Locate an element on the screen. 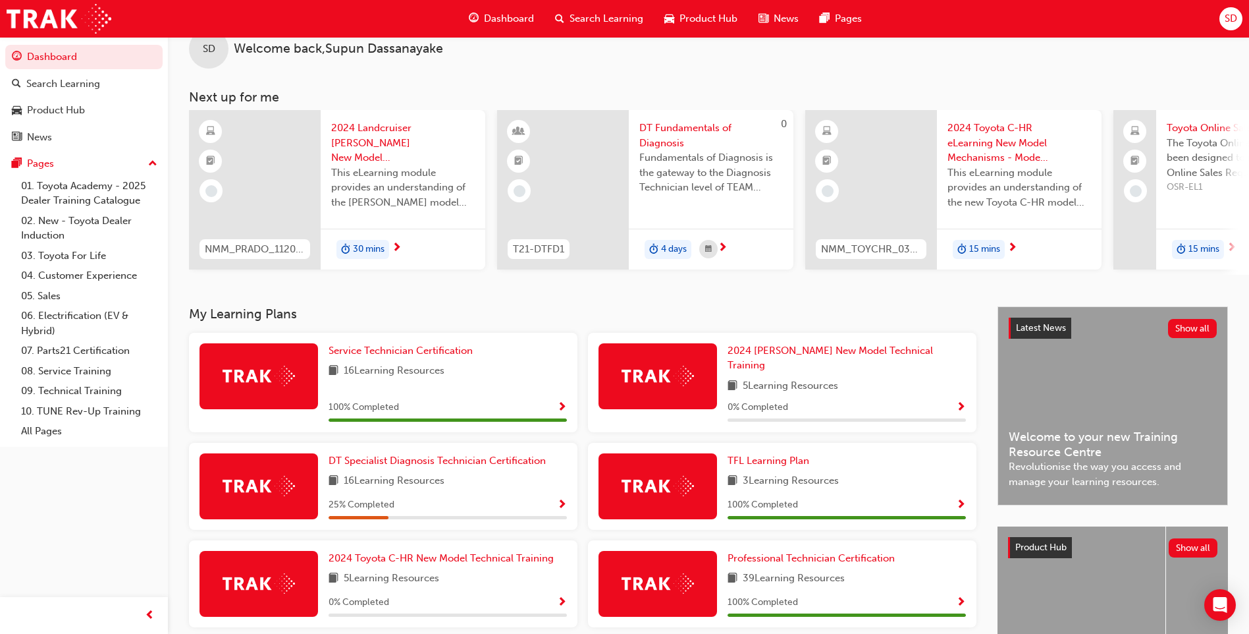 This screenshot has height=634, width=1249. a: 07. Parts21 Certification is located at coordinates (89, 350).